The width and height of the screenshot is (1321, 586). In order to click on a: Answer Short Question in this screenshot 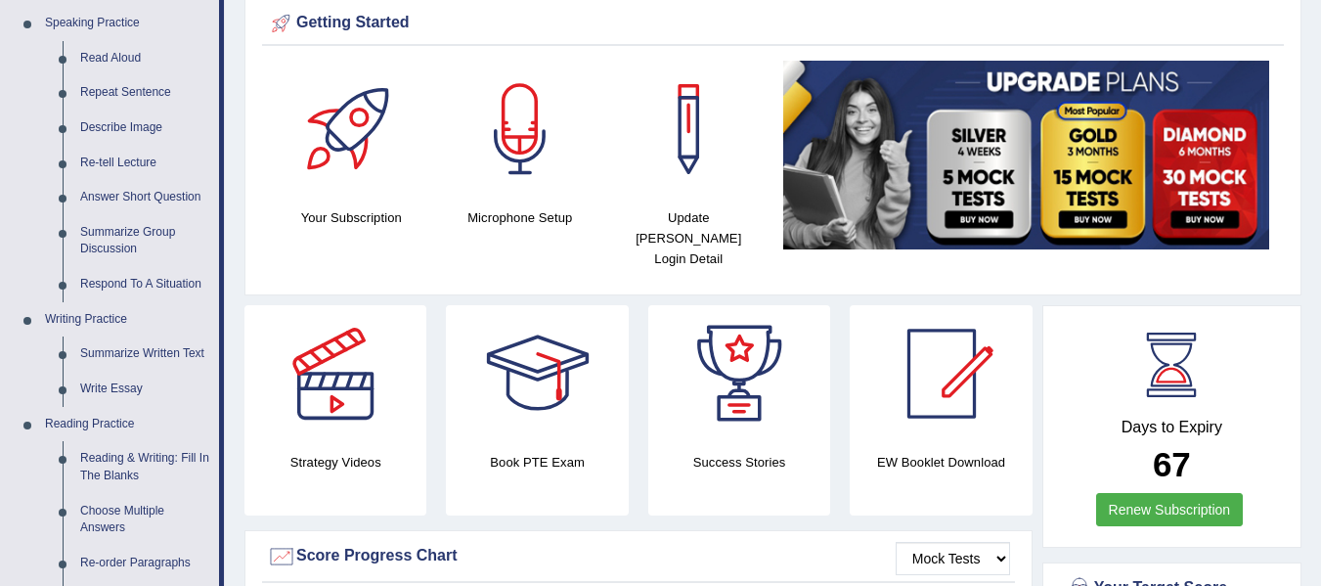, I will do `click(145, 198)`.